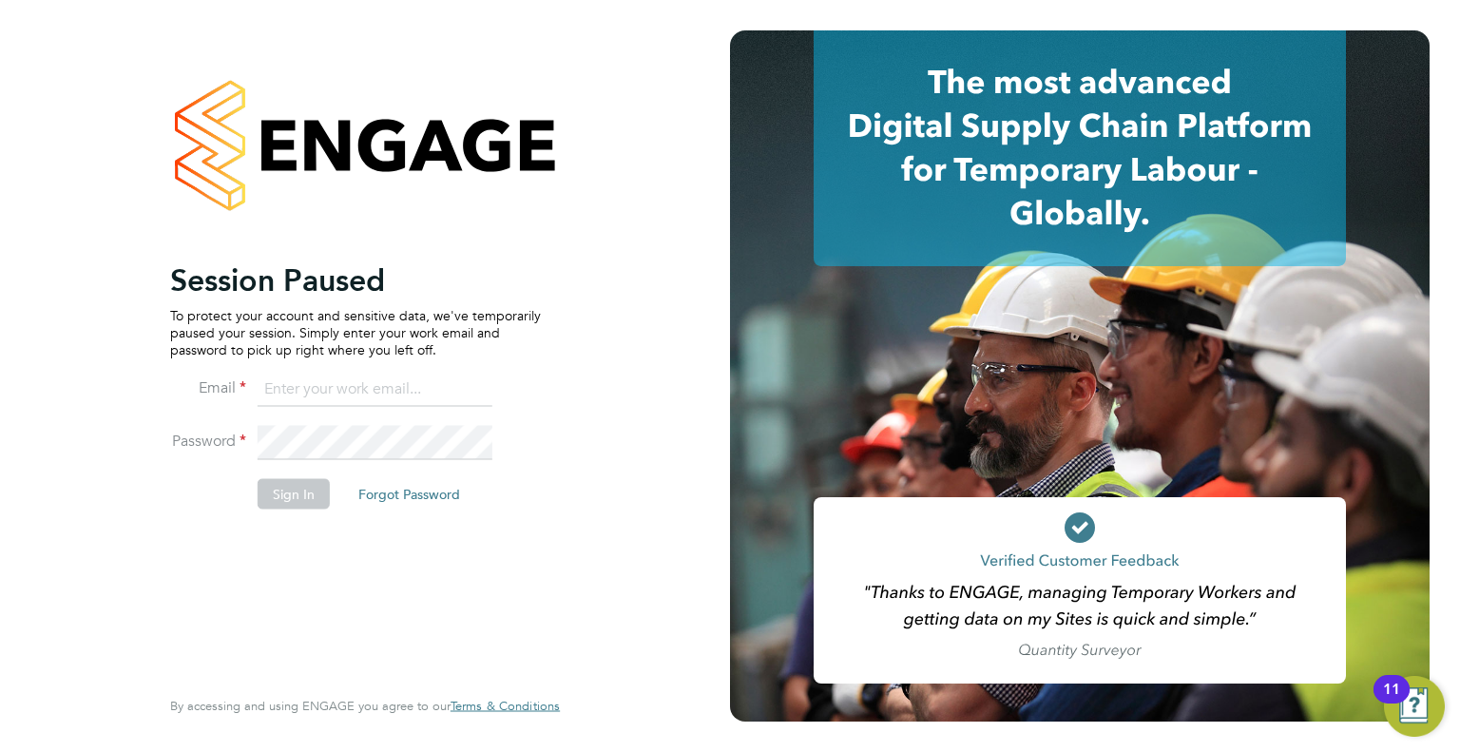 The image size is (1460, 752). Describe the element at coordinates (375, 390) in the screenshot. I see `input: Enter your work email...` at that location.